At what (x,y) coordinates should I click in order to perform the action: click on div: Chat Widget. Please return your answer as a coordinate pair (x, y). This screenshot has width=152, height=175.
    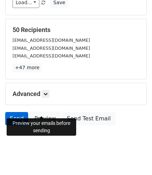
    Looking at the image, I should click on (135, 158).